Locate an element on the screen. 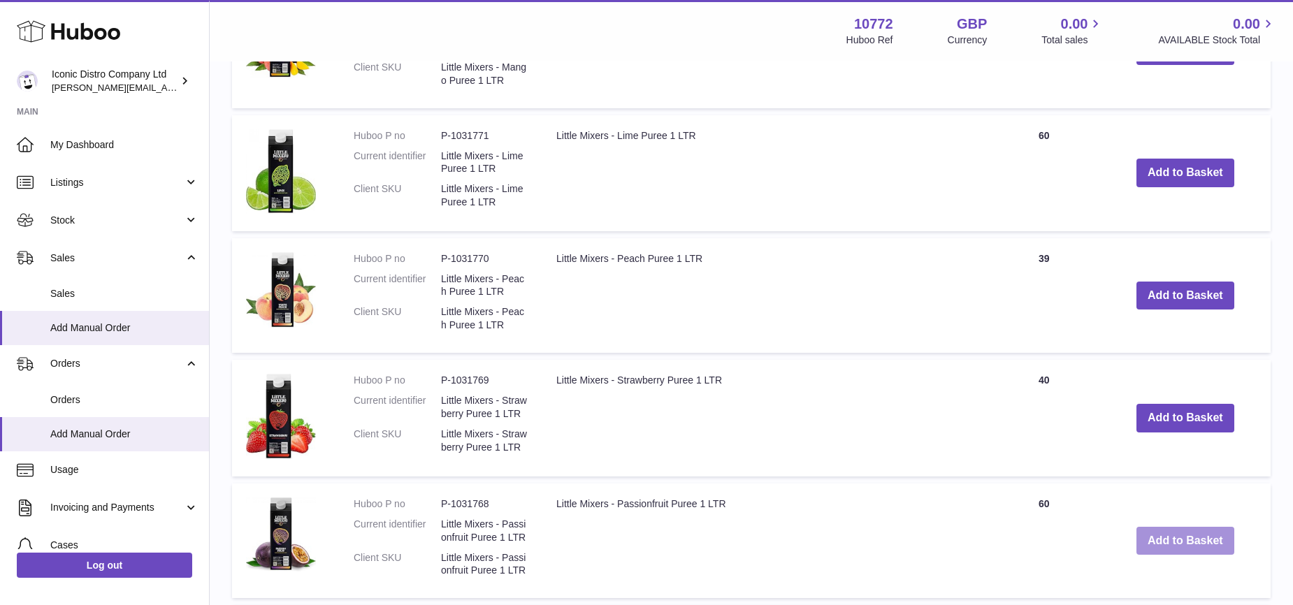 The image size is (1293, 605). span: Usage is located at coordinates (124, 470).